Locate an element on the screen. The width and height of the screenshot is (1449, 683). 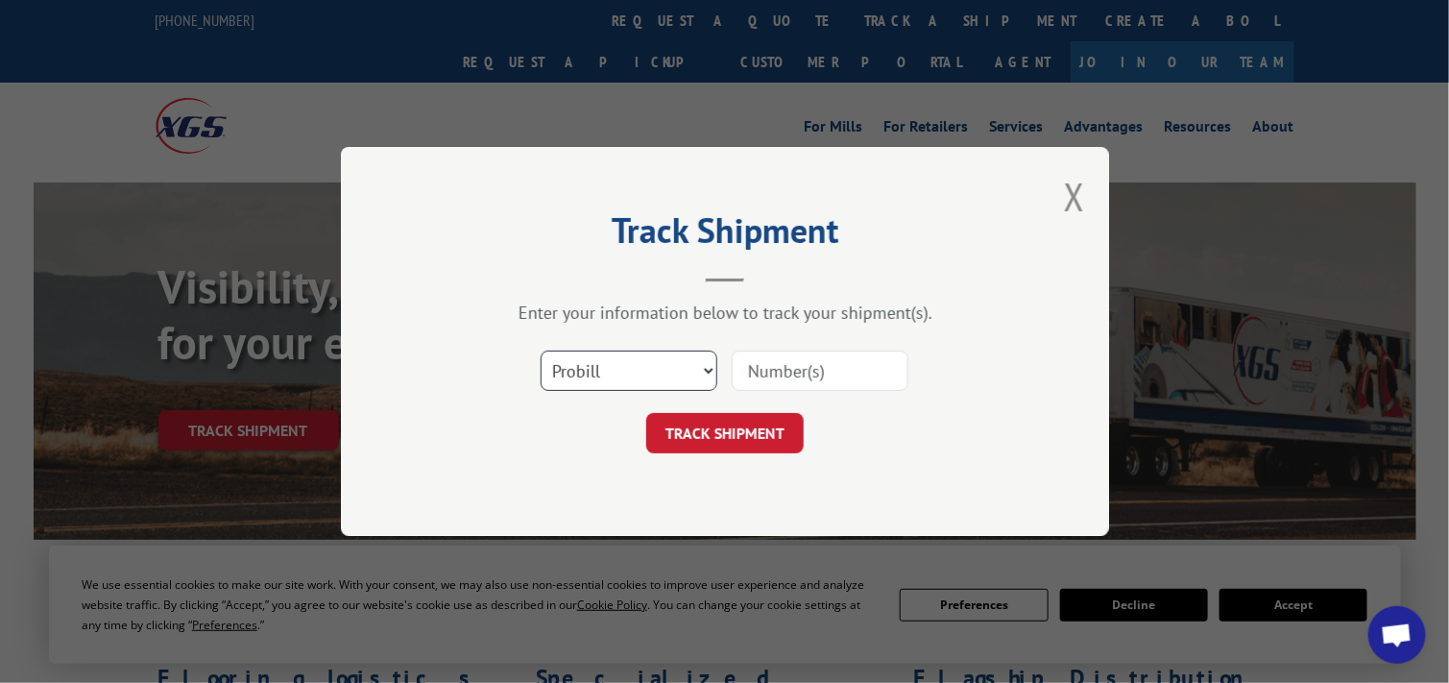
div: Open chat is located at coordinates (1397, 635).